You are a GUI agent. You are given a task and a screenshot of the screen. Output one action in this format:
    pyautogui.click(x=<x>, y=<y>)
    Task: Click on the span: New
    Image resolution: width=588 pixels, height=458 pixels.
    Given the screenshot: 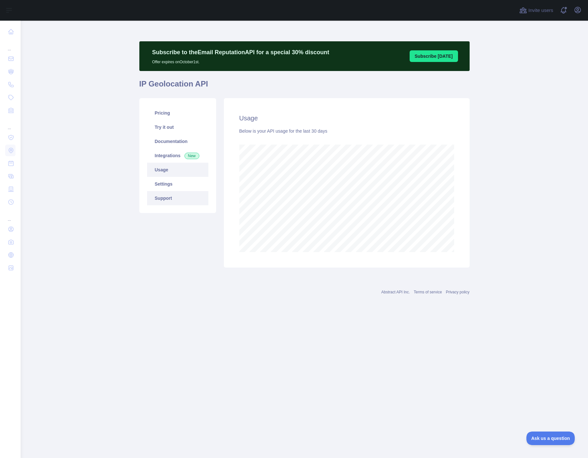 What is the action you would take?
    pyautogui.click(x=192, y=156)
    